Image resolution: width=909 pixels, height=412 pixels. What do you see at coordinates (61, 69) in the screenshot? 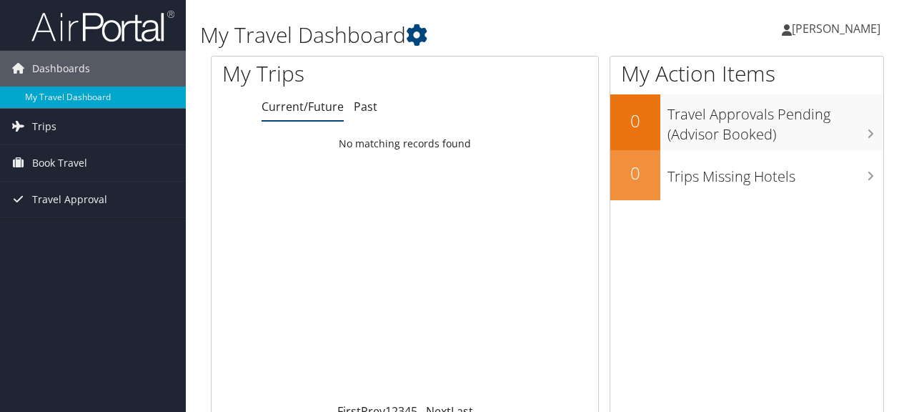
I see `span: Dashboards` at bounding box center [61, 69].